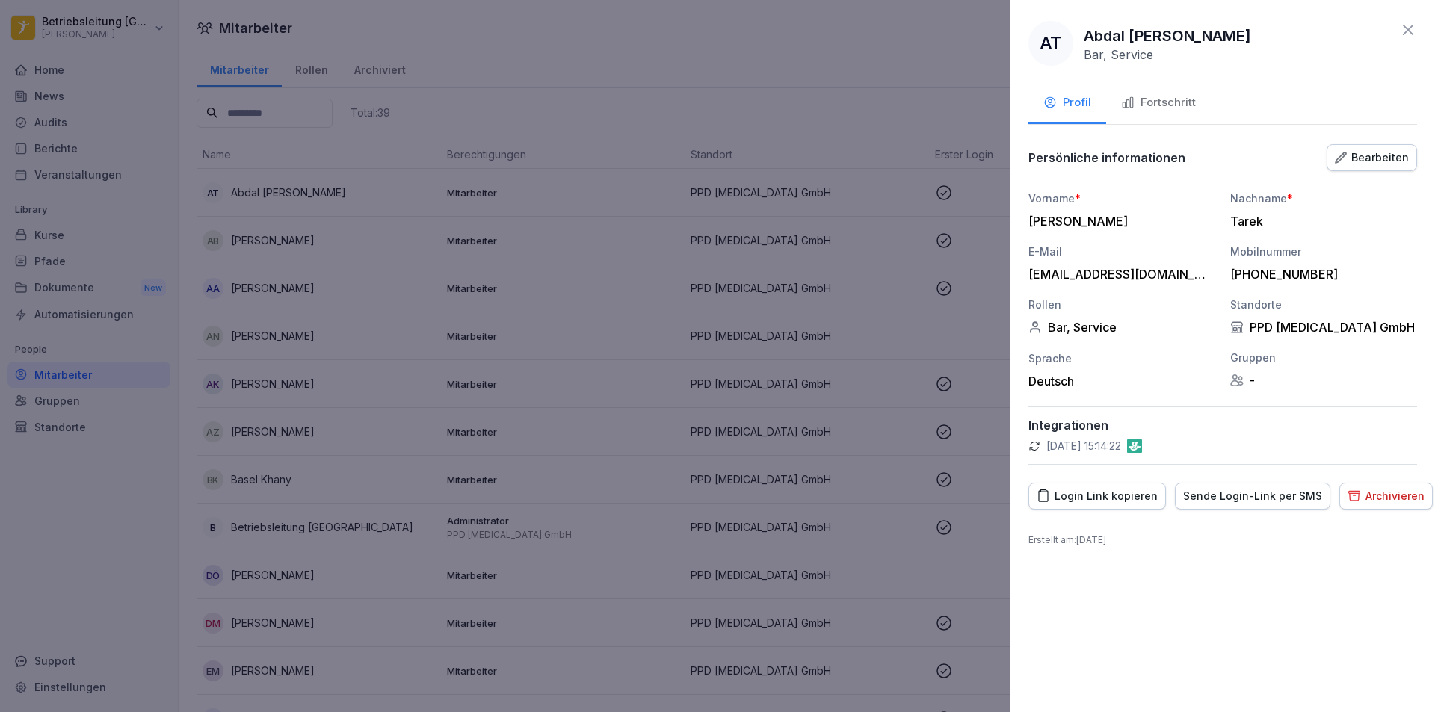  Describe the element at coordinates (1135, 446) in the screenshot. I see `img: gastromatic.png` at that location.